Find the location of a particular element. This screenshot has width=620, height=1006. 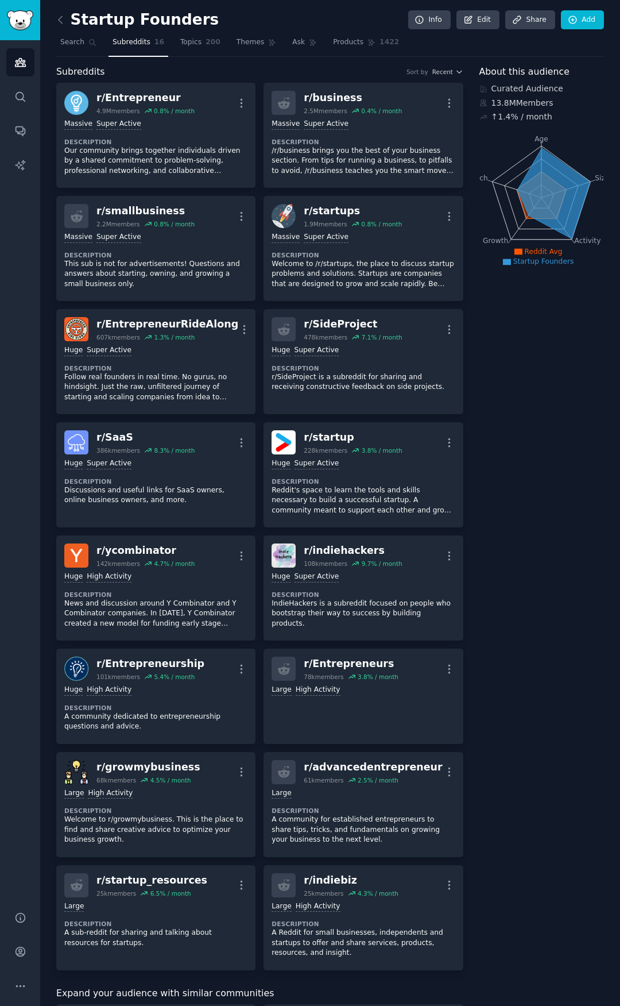

div: r/ advancedentrepreneur is located at coordinates (373, 767).